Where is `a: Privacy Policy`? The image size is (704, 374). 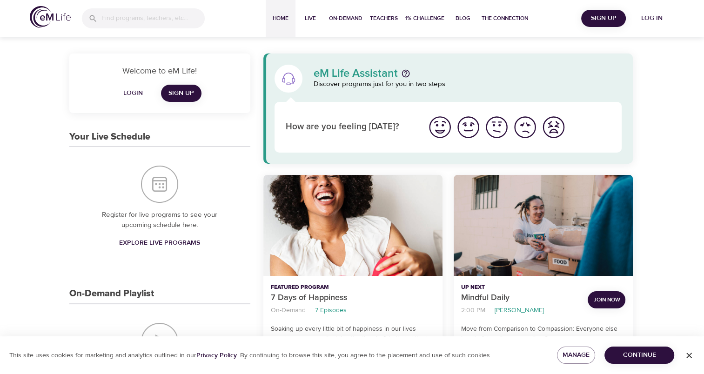
a: Privacy Policy is located at coordinates (216, 356).